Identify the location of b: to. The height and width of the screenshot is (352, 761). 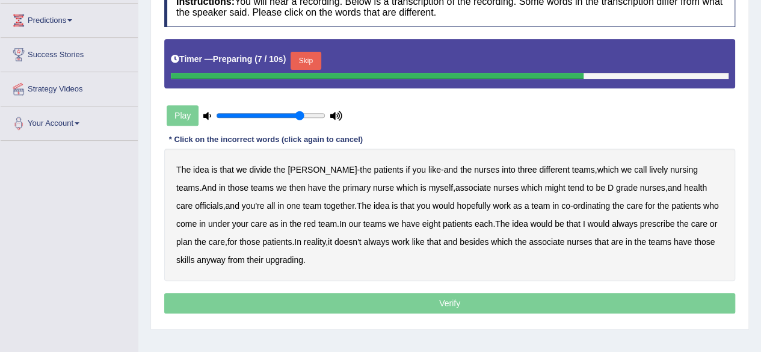
(590, 188).